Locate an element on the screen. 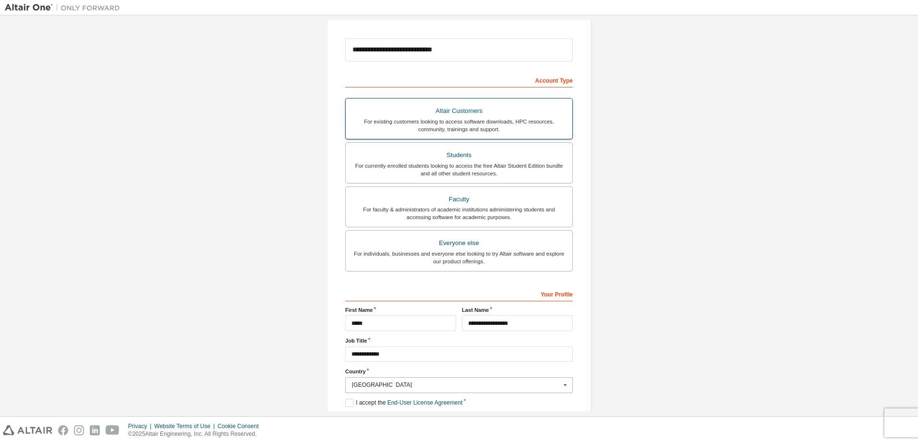 The image size is (918, 444). div: Account Type is located at coordinates (459, 80).